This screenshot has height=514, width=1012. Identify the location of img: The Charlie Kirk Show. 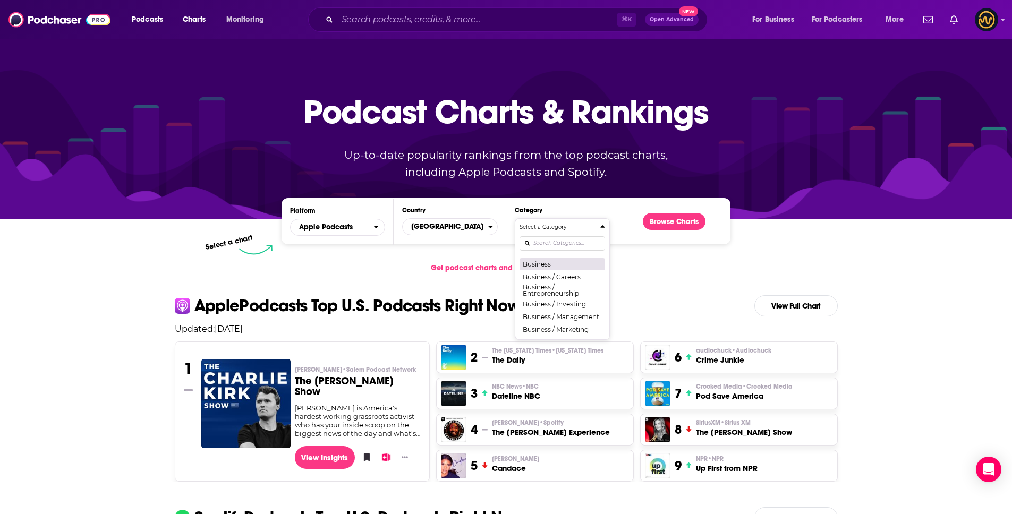
(246, 404).